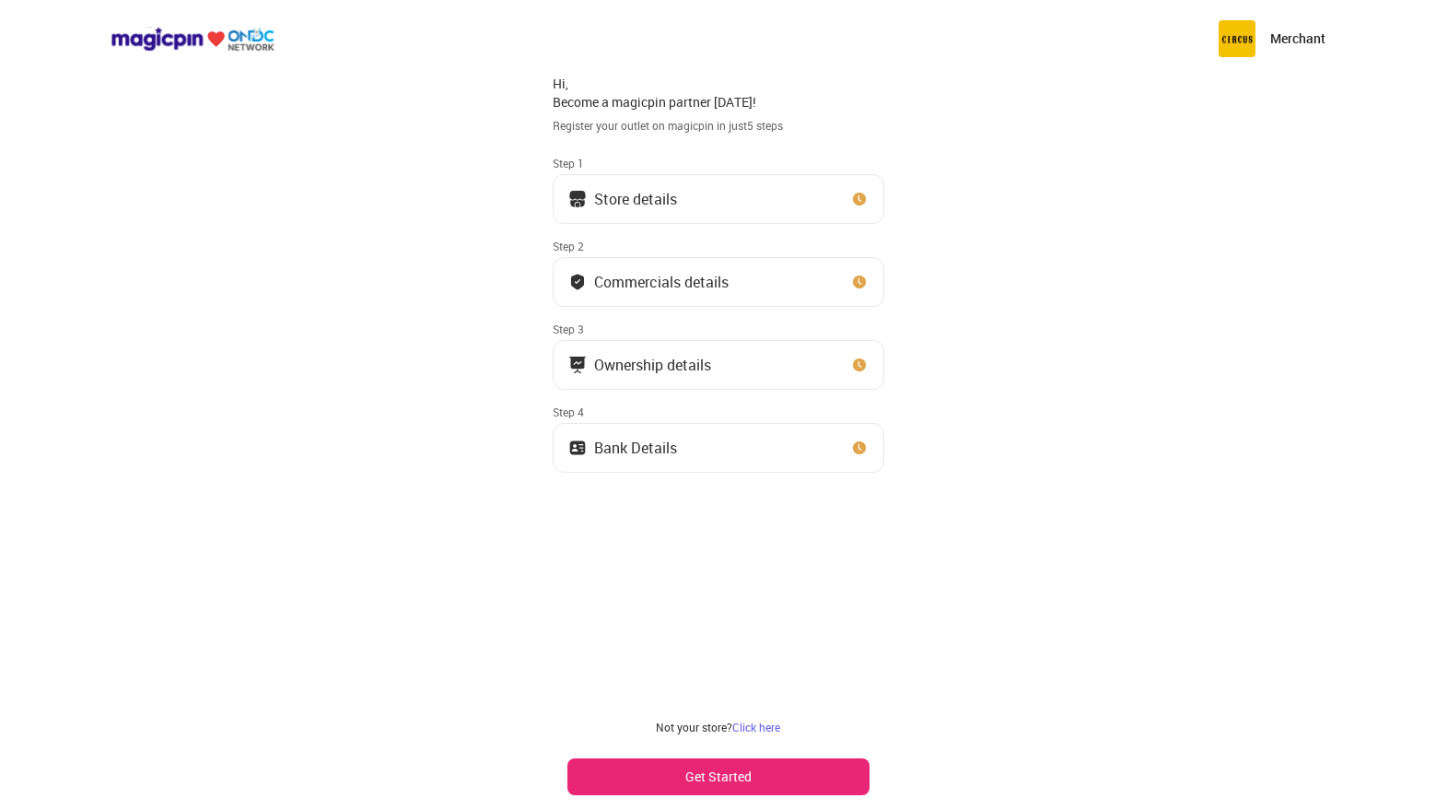  What do you see at coordinates (578, 365) in the screenshot?
I see `img: commercials_icon.983f7837.svg` at bounding box center [578, 365].